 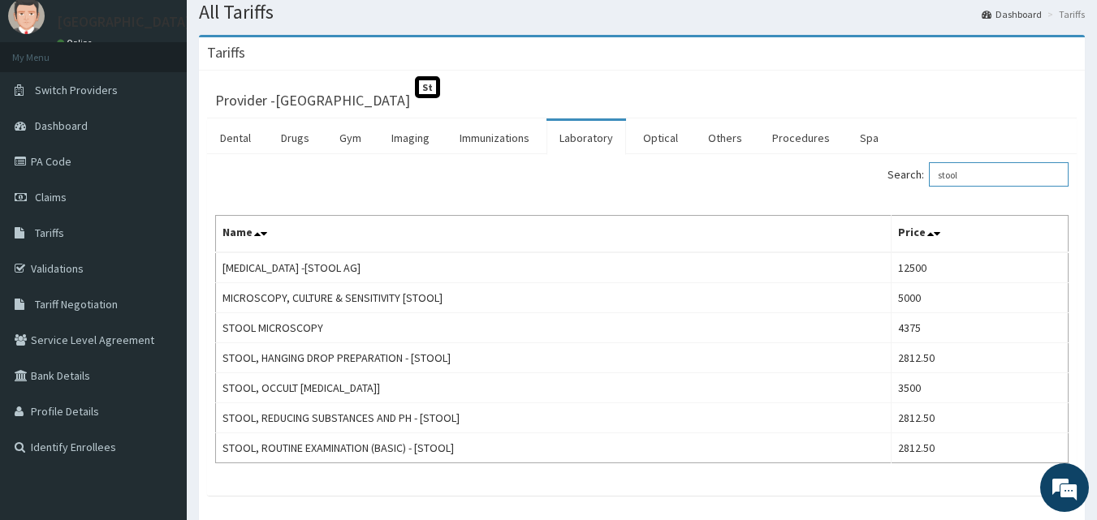 I want to click on th: Price, so click(x=979, y=235).